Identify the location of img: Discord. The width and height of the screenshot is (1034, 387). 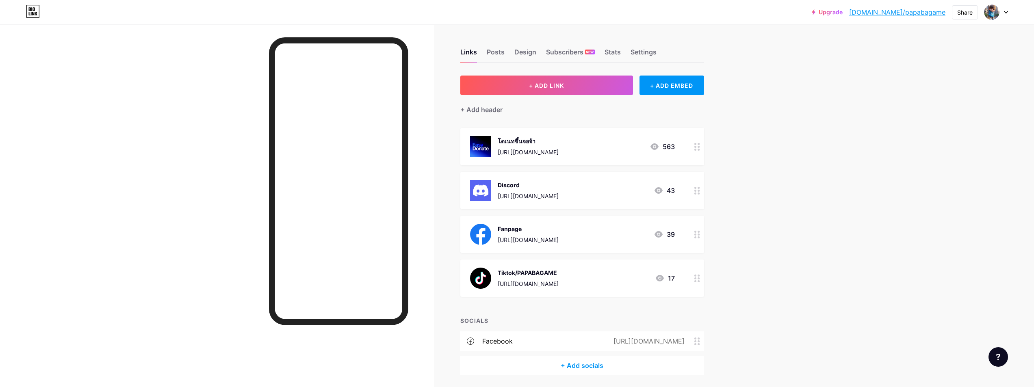
(481, 191).